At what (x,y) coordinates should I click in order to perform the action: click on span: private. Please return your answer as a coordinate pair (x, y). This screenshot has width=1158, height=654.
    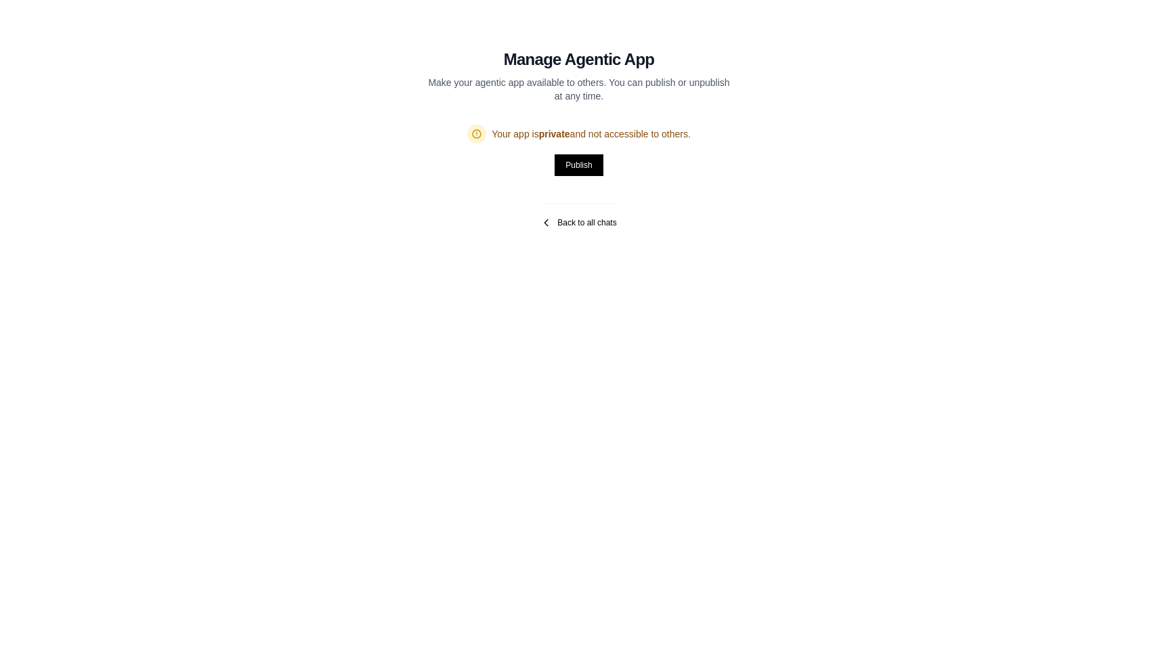
    Looking at the image, I should click on (555, 134).